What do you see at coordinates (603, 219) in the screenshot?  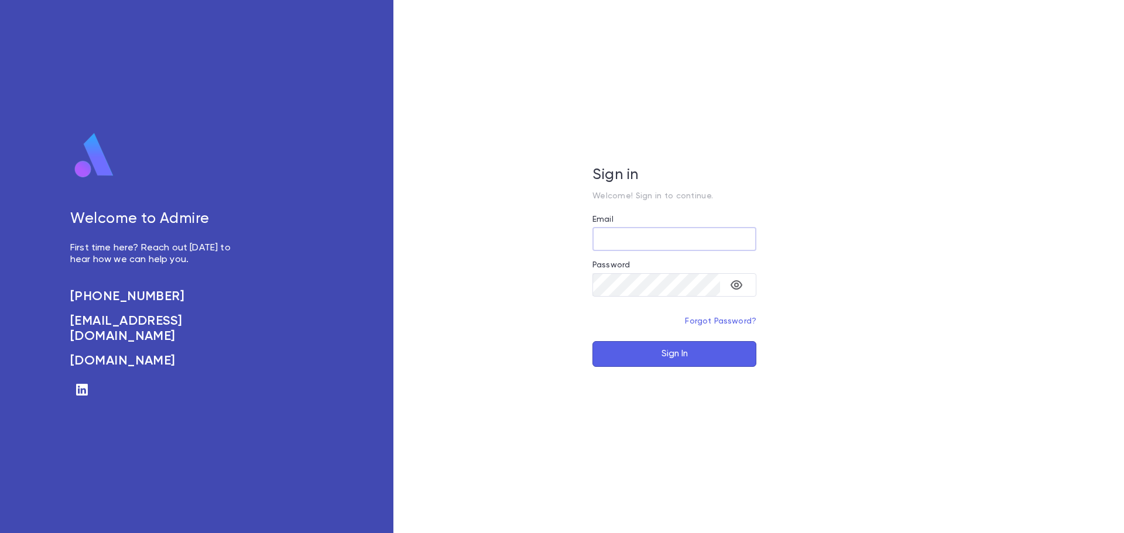 I see `label: Email` at bounding box center [603, 219].